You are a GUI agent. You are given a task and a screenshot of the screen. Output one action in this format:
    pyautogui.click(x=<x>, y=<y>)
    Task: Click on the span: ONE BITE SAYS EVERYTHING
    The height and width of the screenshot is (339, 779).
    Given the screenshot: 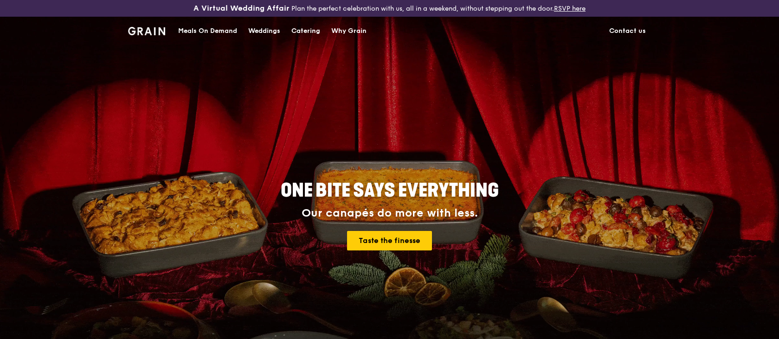 What is the action you would take?
    pyautogui.click(x=390, y=191)
    